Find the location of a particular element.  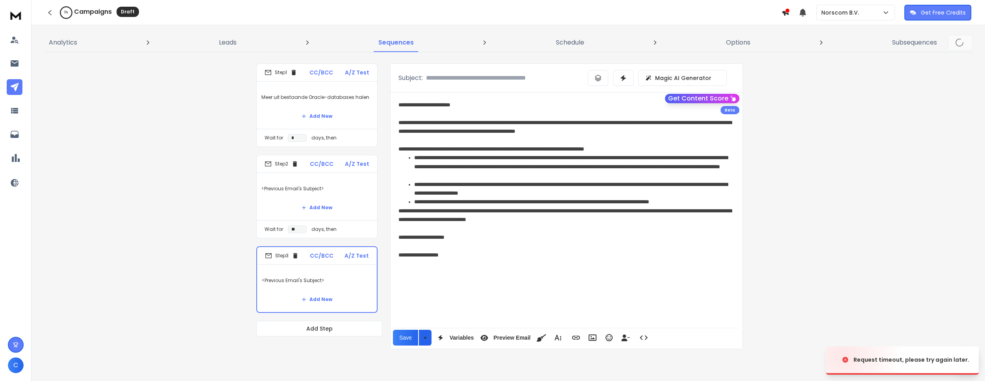

div: Beta is located at coordinates (730, 110).